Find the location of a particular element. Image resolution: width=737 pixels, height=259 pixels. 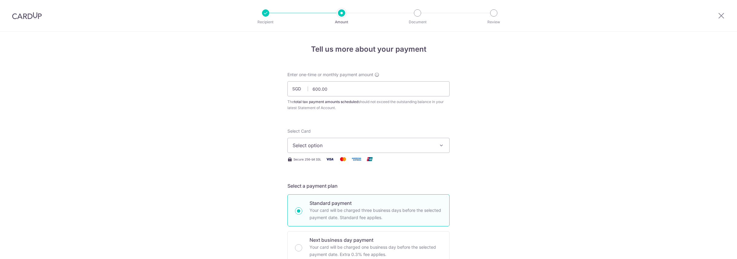

p: Recipient is located at coordinates (266, 22).